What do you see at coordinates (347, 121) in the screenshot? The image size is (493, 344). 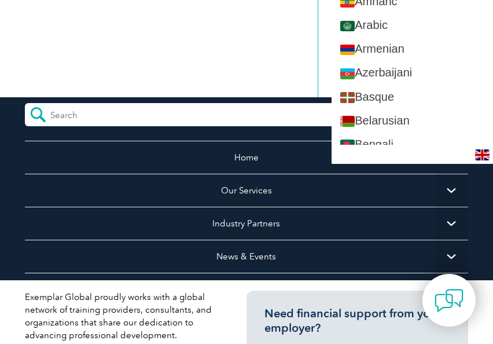 I see `img: be` at bounding box center [347, 121].